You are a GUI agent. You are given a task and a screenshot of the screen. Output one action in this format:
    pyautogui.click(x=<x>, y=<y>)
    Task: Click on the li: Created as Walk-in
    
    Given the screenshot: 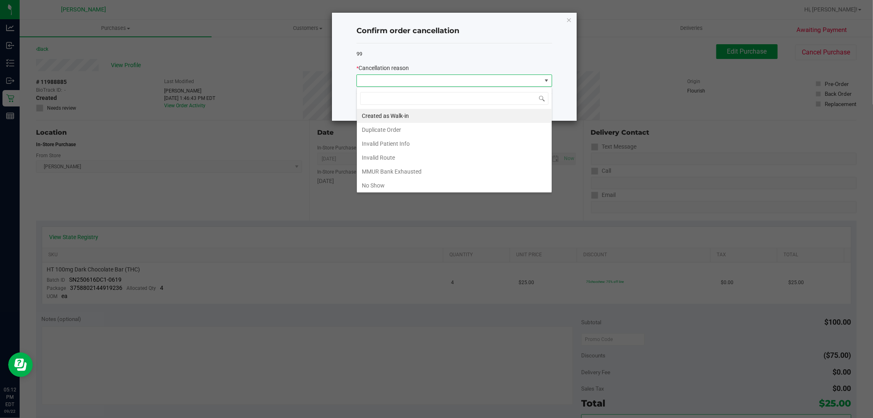 What is the action you would take?
    pyautogui.click(x=454, y=116)
    